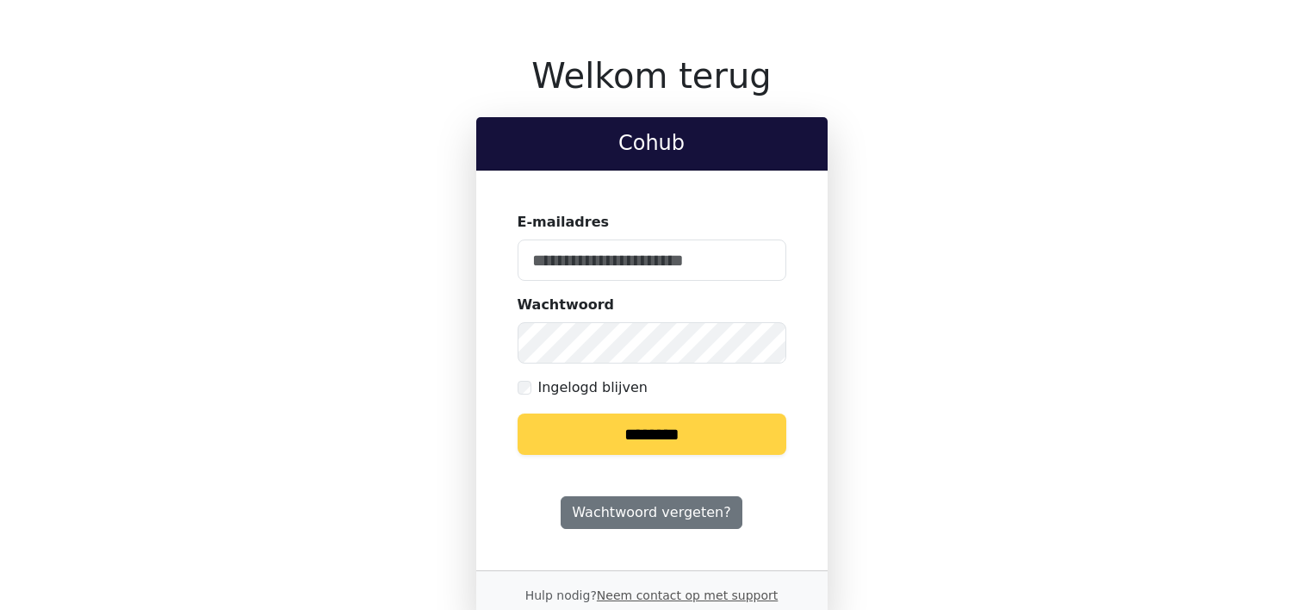 This screenshot has height=610, width=1303. Describe the element at coordinates (566, 305) in the screenshot. I see `label: Wachtwoord` at that location.